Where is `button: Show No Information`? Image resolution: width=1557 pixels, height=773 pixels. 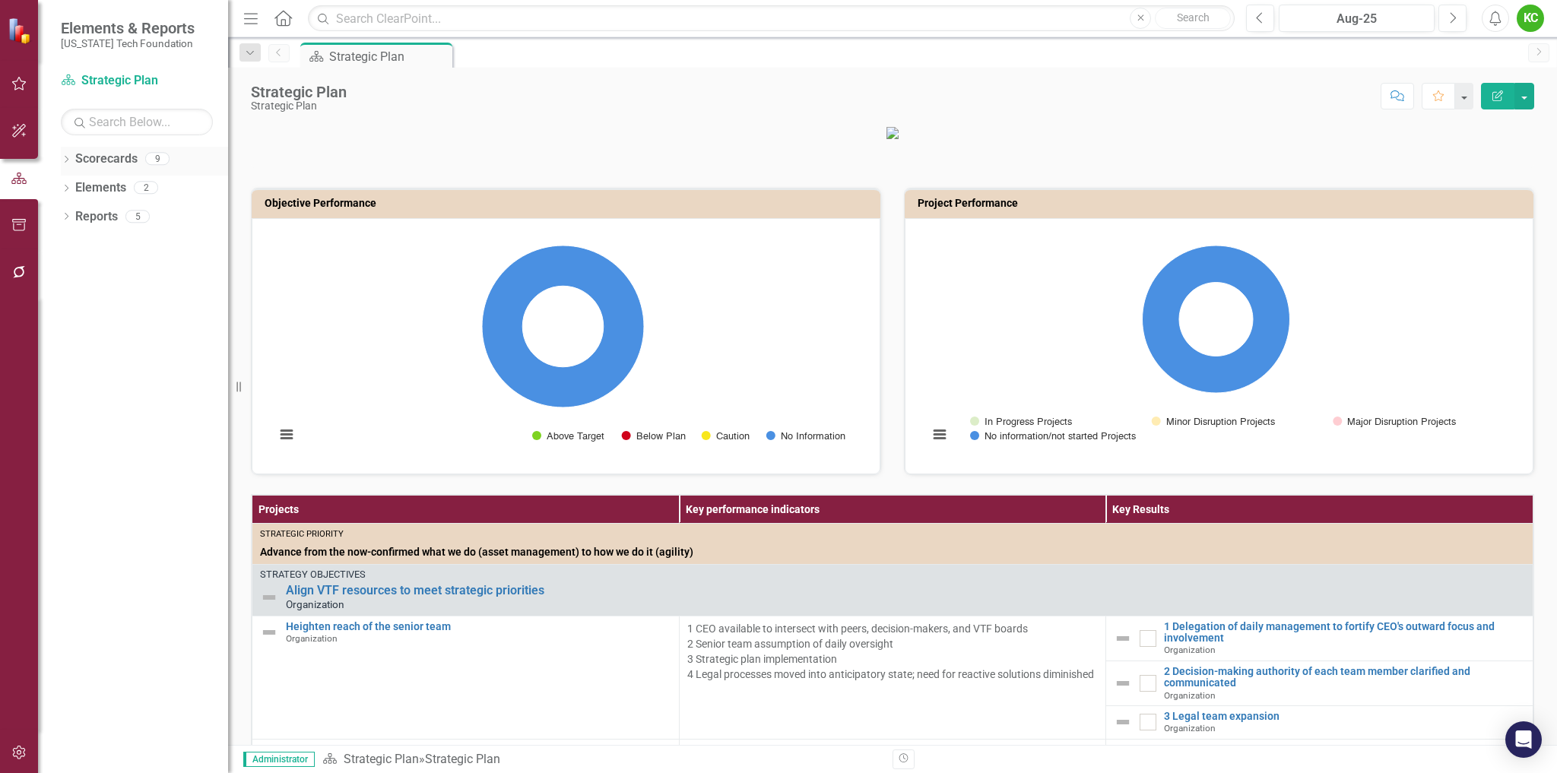
button: Show No Information is located at coordinates (805, 436).